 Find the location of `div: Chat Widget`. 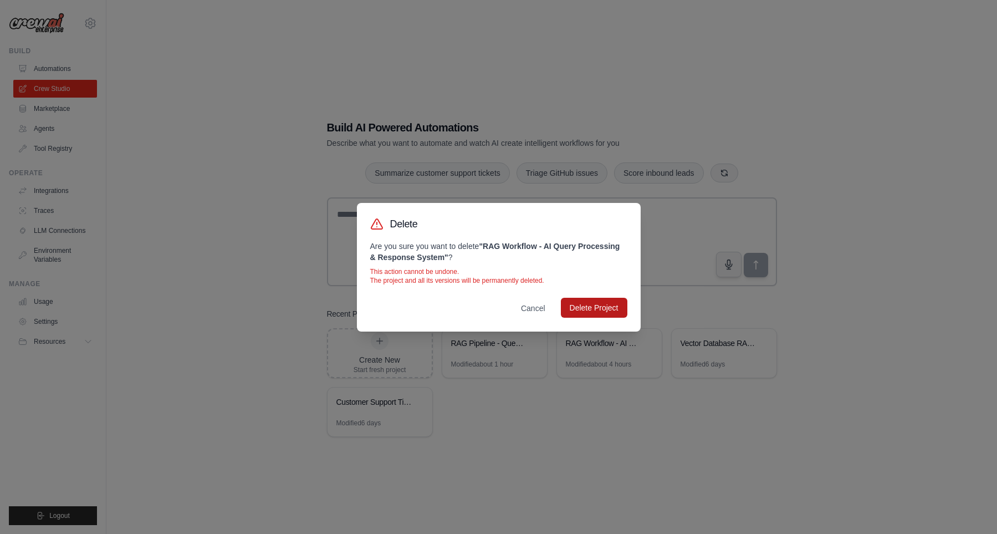

div: Chat Widget is located at coordinates (970, 507).